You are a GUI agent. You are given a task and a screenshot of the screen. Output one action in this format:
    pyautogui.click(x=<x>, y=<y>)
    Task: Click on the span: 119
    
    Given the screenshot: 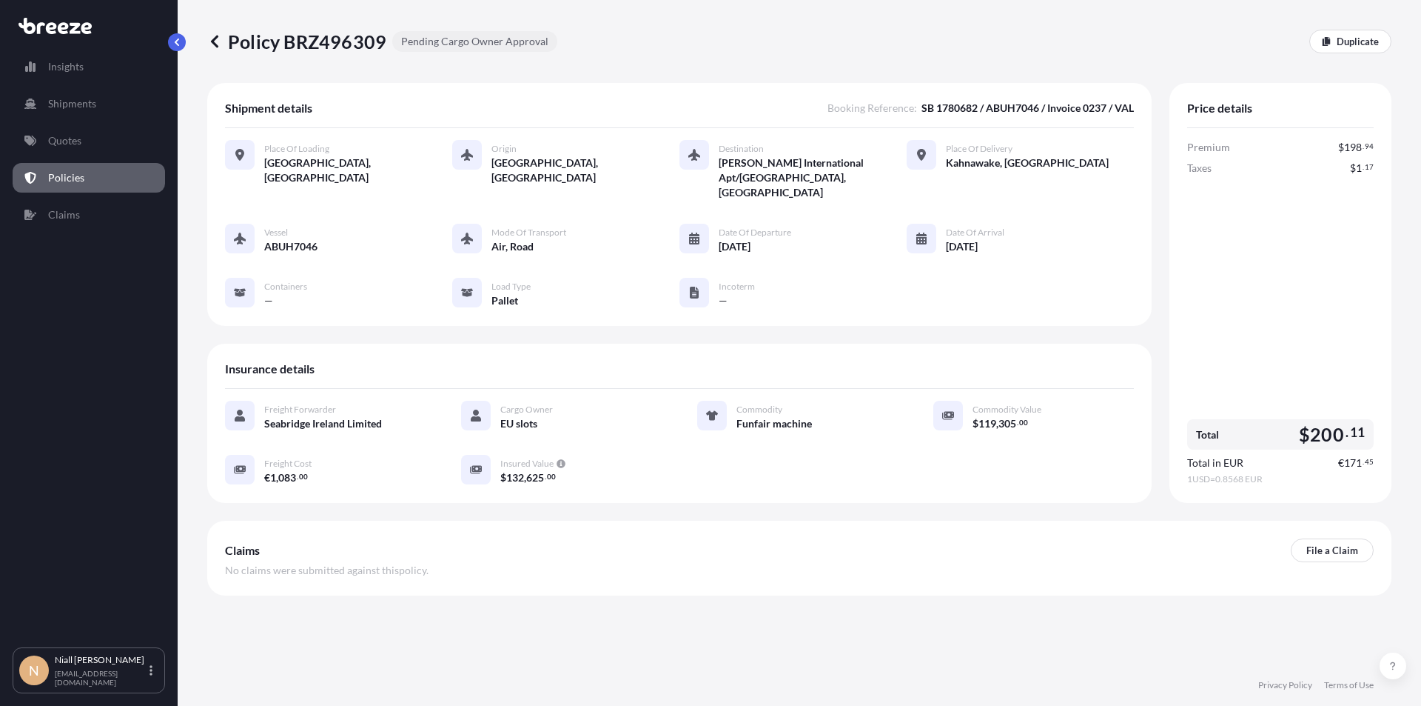 What is the action you would take?
    pyautogui.click(x=988, y=423)
    